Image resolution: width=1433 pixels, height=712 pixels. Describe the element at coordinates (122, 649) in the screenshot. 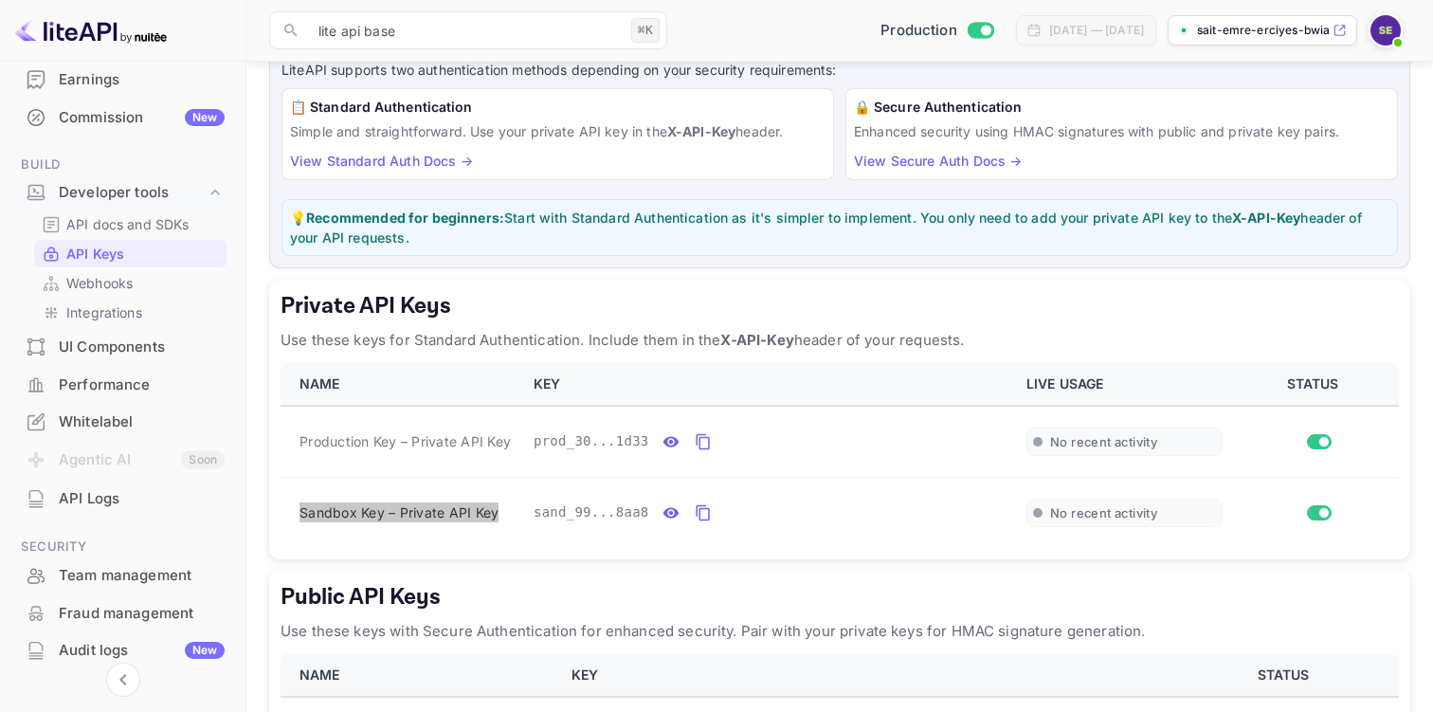

I see `a: Audit logsNew` at that location.